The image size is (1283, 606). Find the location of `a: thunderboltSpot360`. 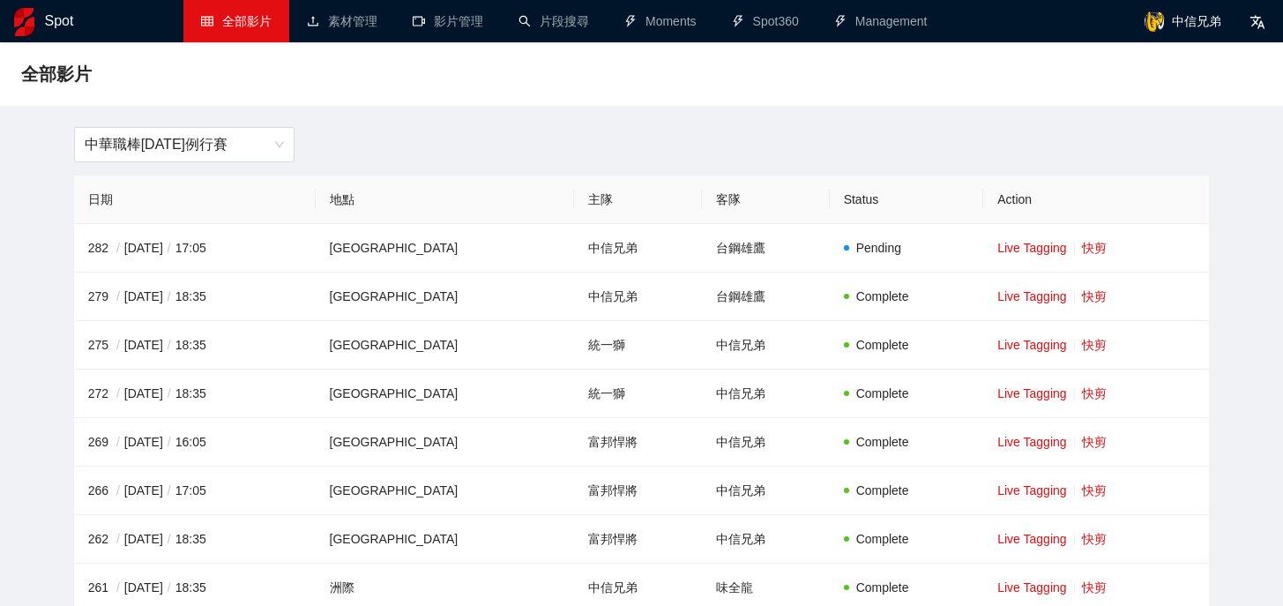

a: thunderboltSpot360 is located at coordinates (765, 21).